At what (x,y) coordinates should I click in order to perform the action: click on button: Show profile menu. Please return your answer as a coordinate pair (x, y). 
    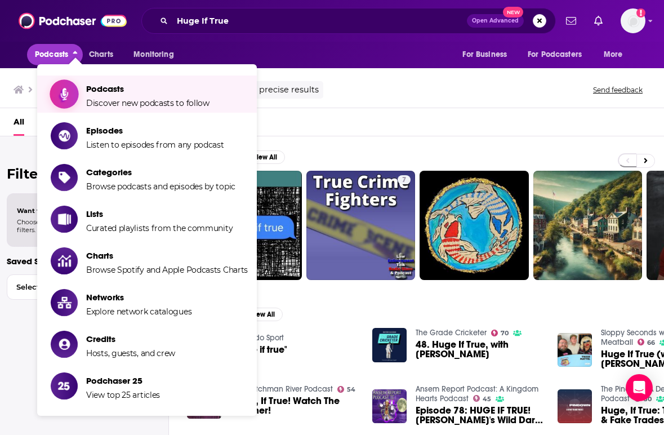
    Looking at the image, I should click on (633, 21).